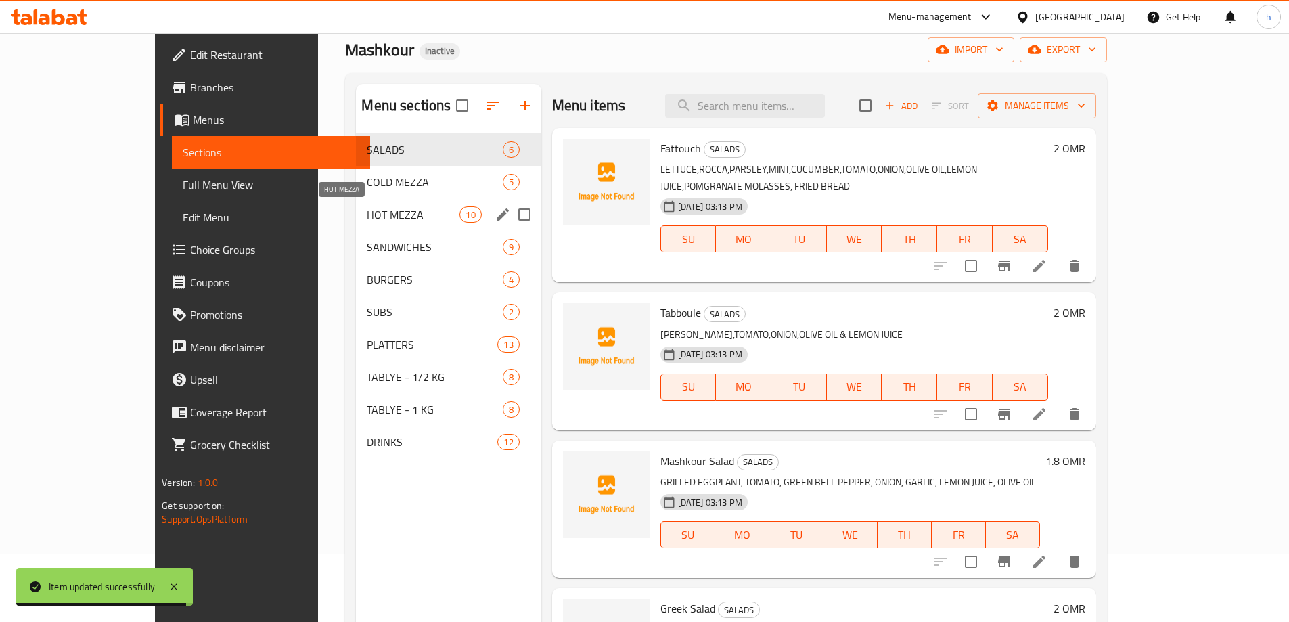 Image resolution: width=1289 pixels, height=622 pixels. I want to click on a: Branches, so click(265, 87).